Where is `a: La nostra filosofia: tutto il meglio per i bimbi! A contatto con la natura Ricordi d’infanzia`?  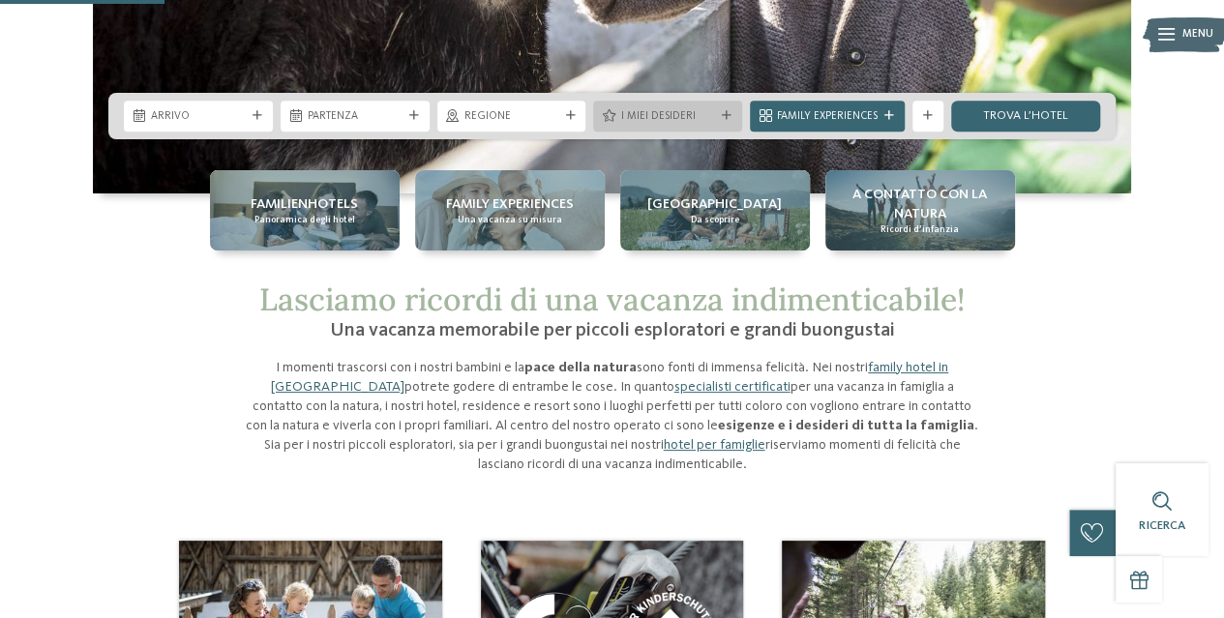 a: La nostra filosofia: tutto il meglio per i bimbi! A contatto con la natura Ricordi d’infanzia is located at coordinates (920, 210).